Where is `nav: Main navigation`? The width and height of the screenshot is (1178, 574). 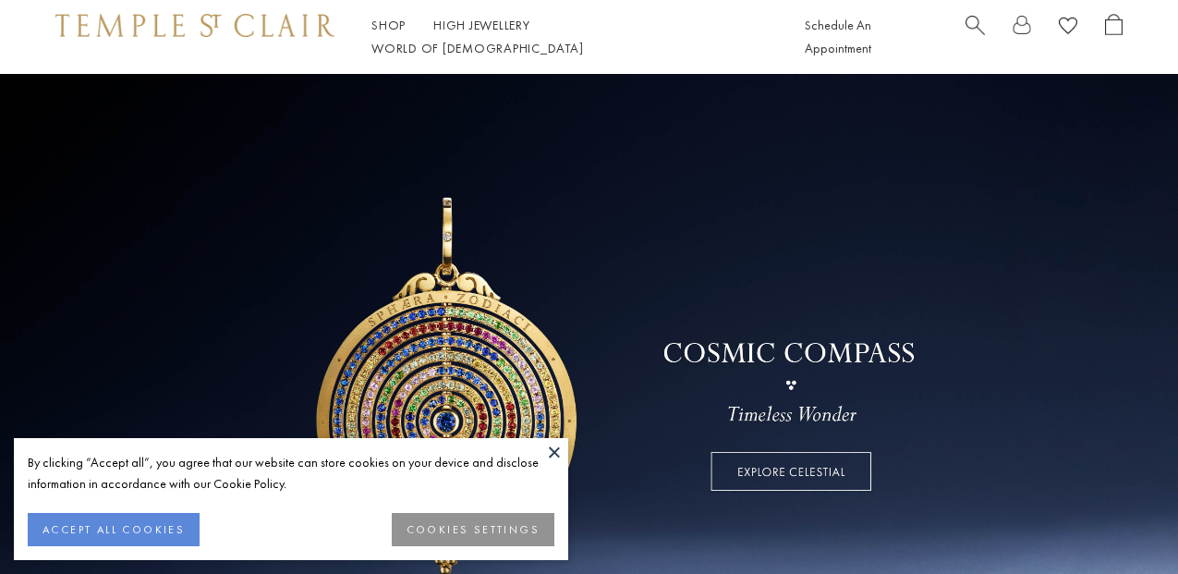 nav: Main navigation is located at coordinates (567, 37).